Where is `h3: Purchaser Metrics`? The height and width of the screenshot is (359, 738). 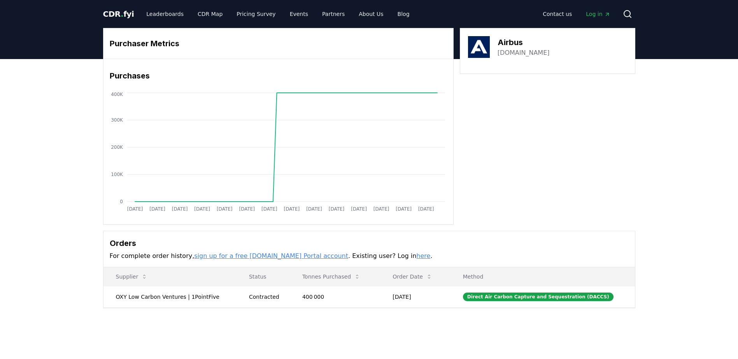
h3: Purchaser Metrics is located at coordinates (278, 44).